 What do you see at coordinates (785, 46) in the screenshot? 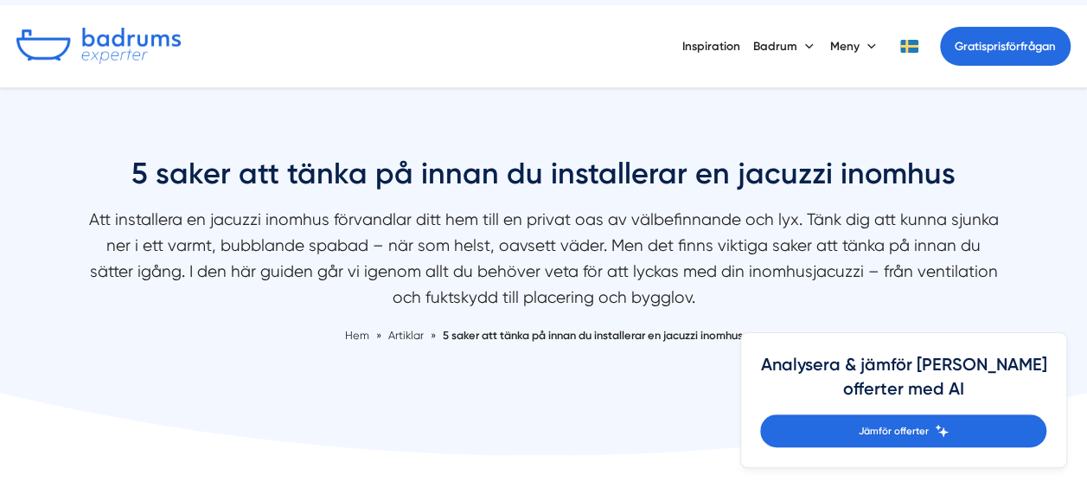
I see `button: Badrum` at bounding box center [785, 46].